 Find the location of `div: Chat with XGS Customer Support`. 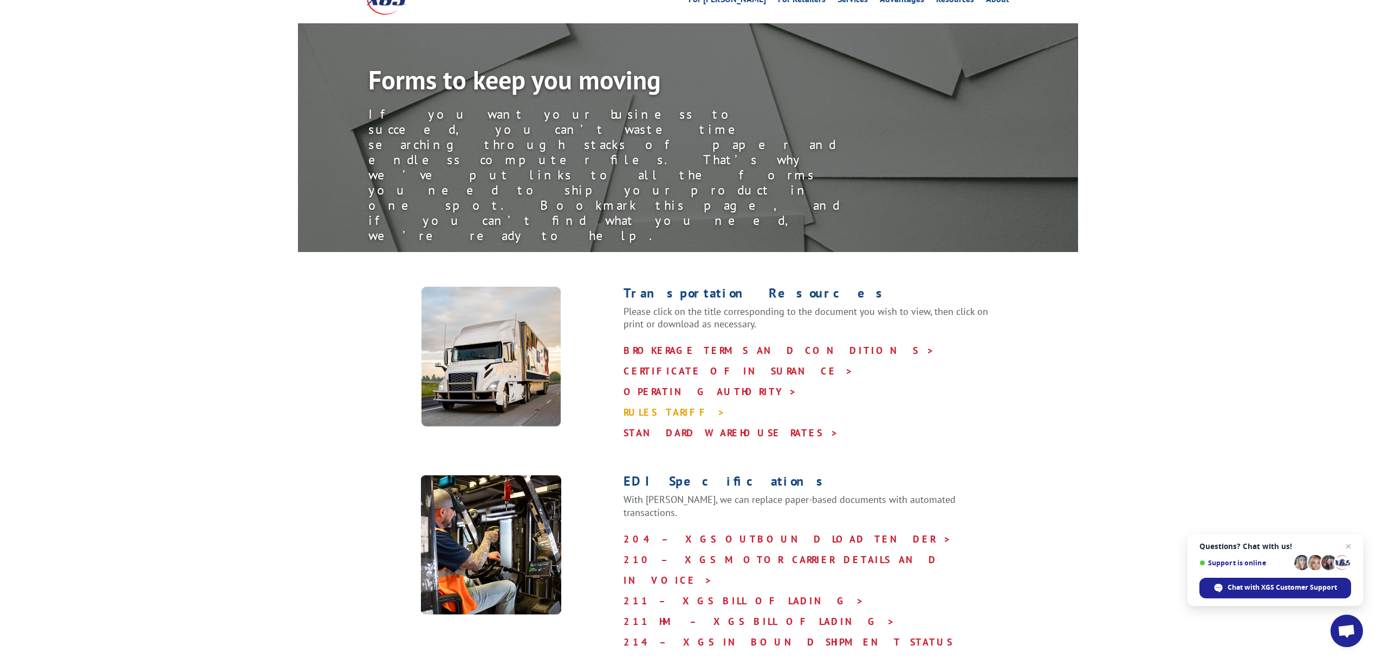

div: Chat with XGS Customer Support is located at coordinates (1276, 588).